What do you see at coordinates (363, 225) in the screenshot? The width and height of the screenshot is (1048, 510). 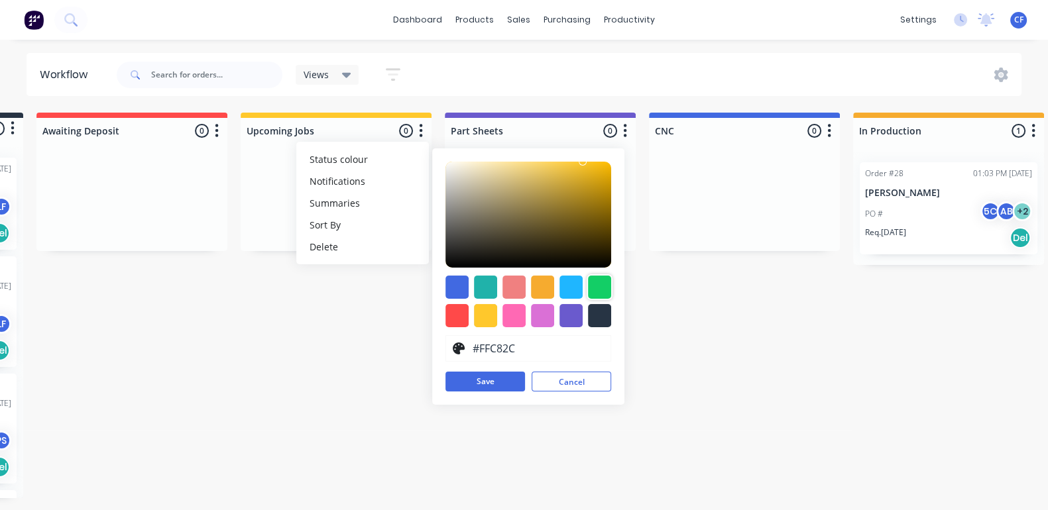 I see `button: Sort By` at bounding box center [363, 225].